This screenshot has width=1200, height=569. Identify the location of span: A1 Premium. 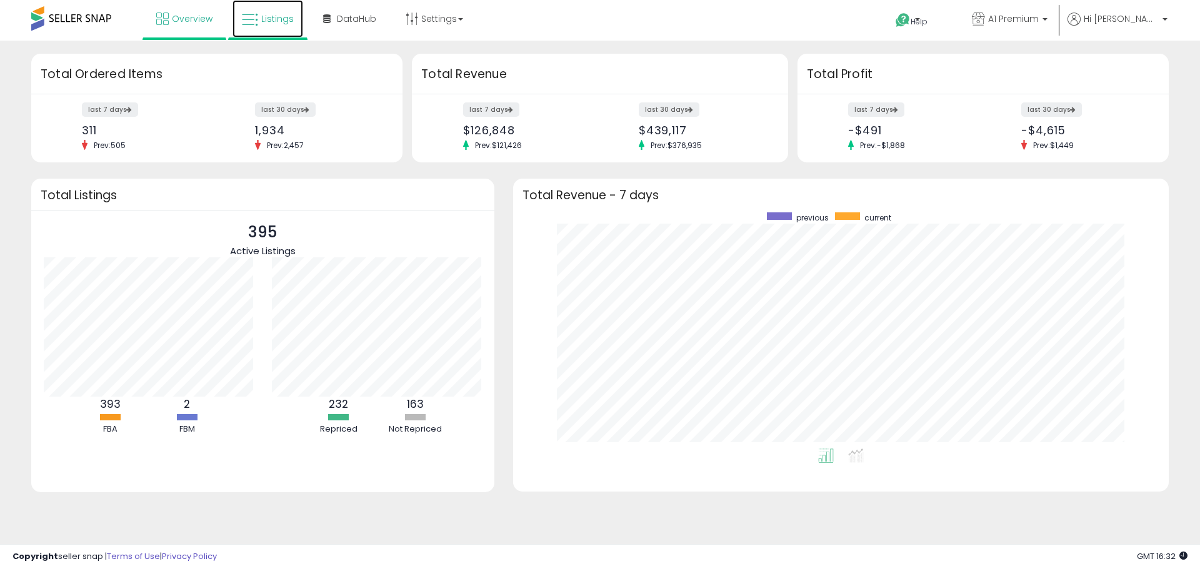
(1013, 19).